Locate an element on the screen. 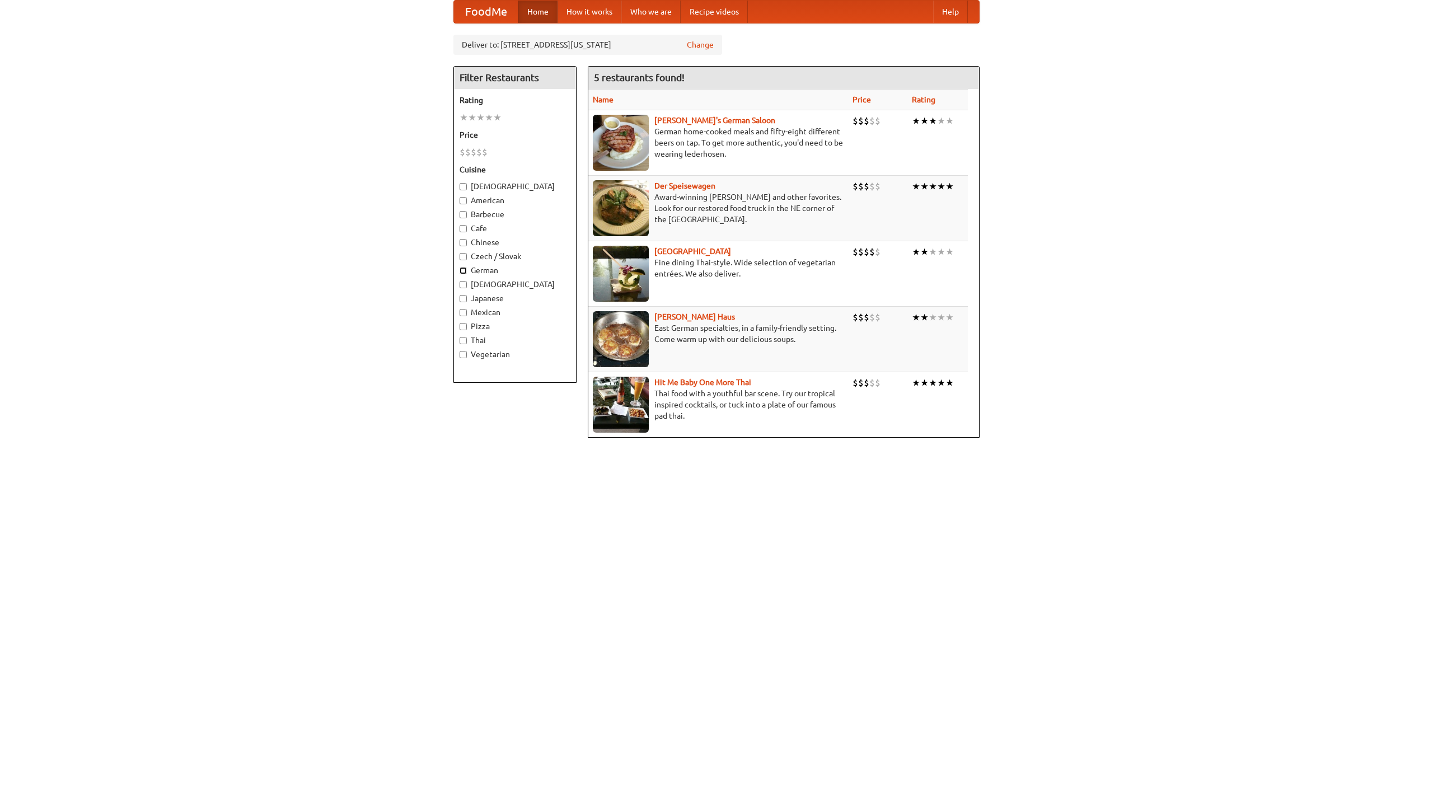 The height and width of the screenshot is (792, 1433). a: Change is located at coordinates (700, 45).